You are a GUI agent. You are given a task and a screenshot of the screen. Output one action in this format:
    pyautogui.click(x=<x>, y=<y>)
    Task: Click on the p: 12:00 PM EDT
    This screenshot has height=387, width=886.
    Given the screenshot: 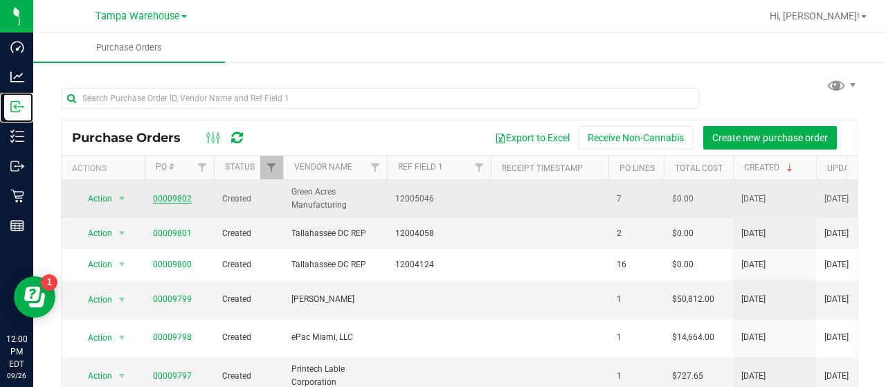 What is the action you would take?
    pyautogui.click(x=17, y=352)
    